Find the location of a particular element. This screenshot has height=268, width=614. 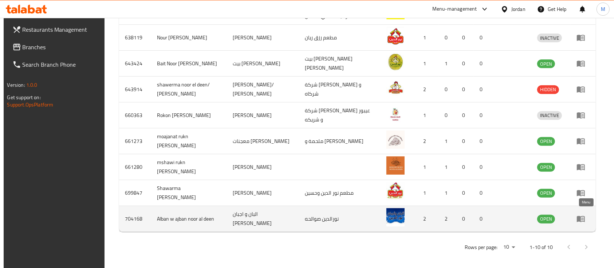

td: 638119 is located at coordinates (135, 38).